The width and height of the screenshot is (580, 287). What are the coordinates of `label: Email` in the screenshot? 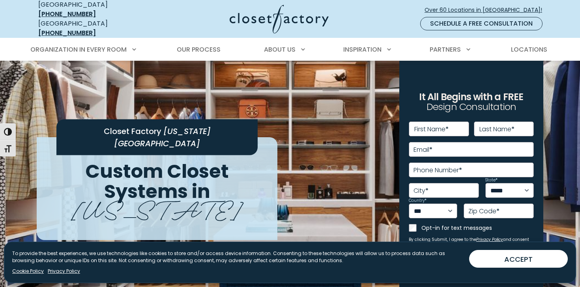 It's located at (423, 150).